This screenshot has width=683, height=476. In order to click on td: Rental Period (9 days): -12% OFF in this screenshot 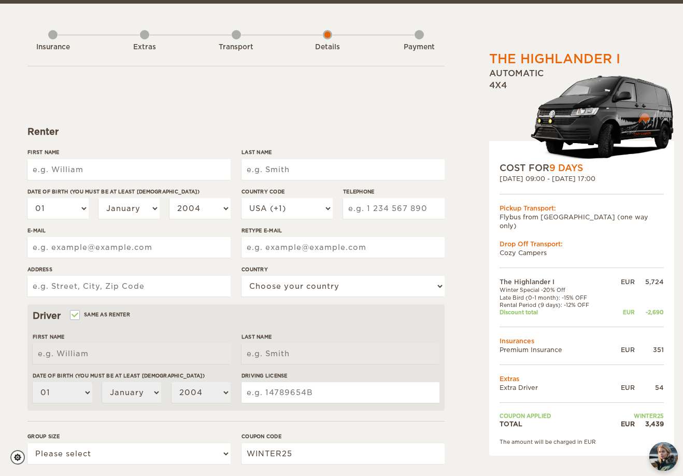, I will do `click(555, 305)`.